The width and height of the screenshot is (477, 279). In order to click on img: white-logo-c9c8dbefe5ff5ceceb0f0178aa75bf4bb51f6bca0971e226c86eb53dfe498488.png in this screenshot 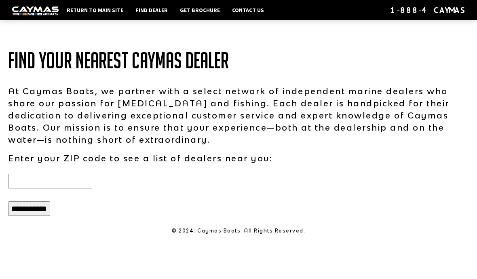, I will do `click(35, 11)`.